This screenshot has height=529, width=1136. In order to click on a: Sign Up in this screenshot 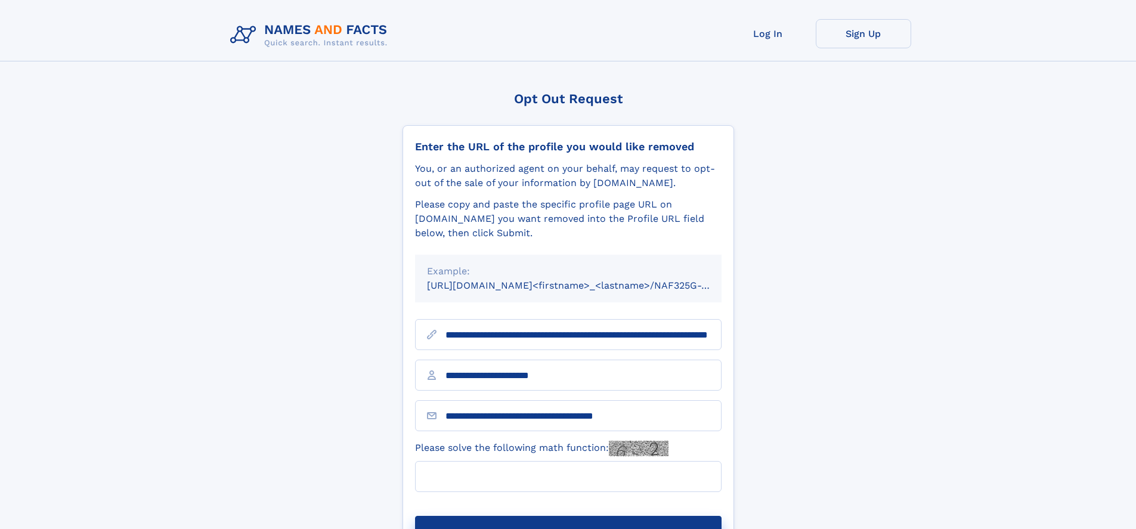, I will do `click(863, 33)`.